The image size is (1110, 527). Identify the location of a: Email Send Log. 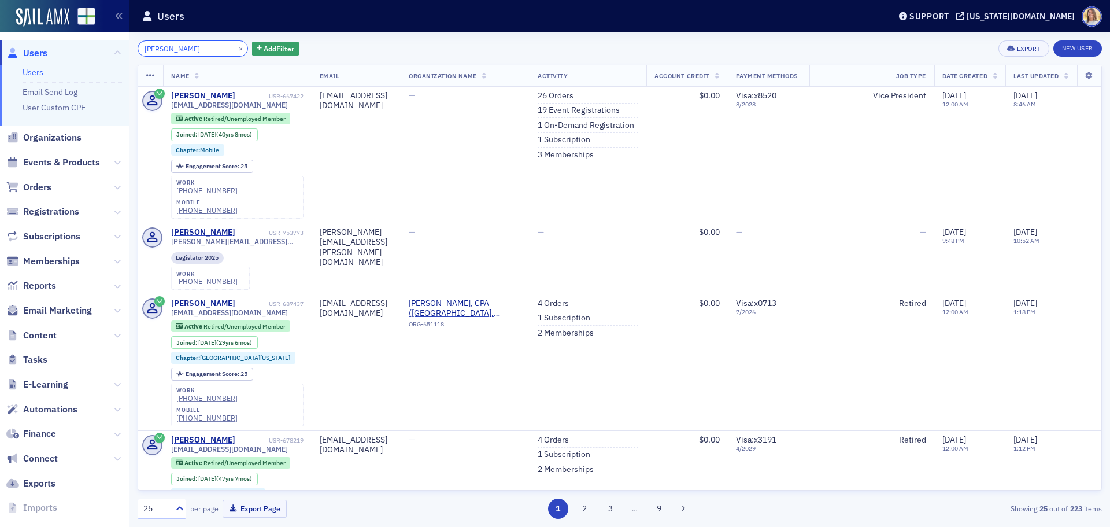
(50, 92).